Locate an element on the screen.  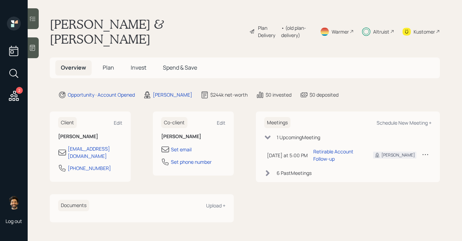
div: Set phone number is located at coordinates (191, 162).